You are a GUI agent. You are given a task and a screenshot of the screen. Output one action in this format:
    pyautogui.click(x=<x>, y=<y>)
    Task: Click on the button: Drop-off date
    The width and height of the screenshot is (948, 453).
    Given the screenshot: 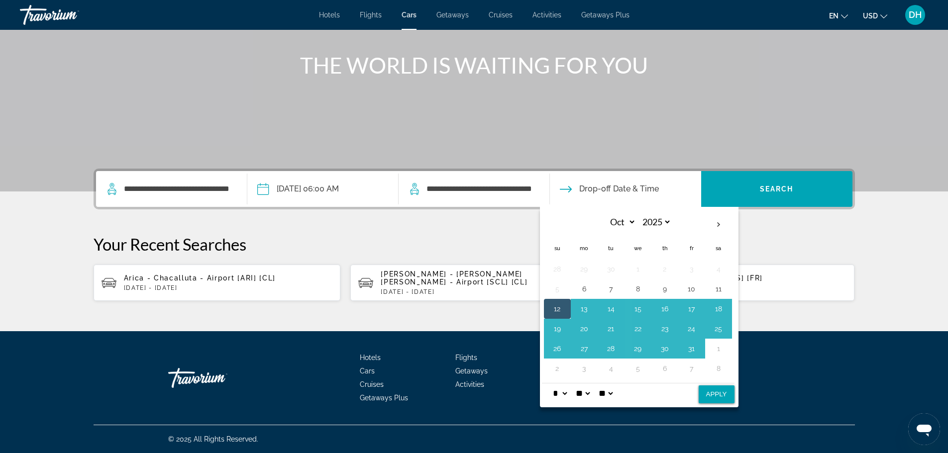 What is the action you would take?
    pyautogui.click(x=609, y=189)
    